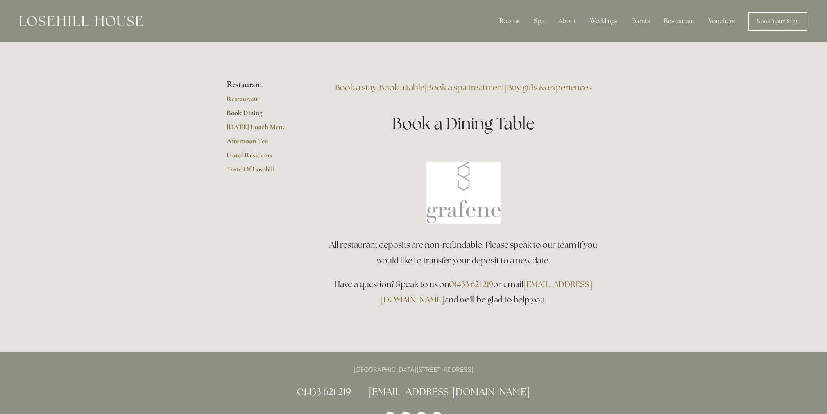  What do you see at coordinates (510, 21) in the screenshot?
I see `div: Rooms` at bounding box center [510, 21].